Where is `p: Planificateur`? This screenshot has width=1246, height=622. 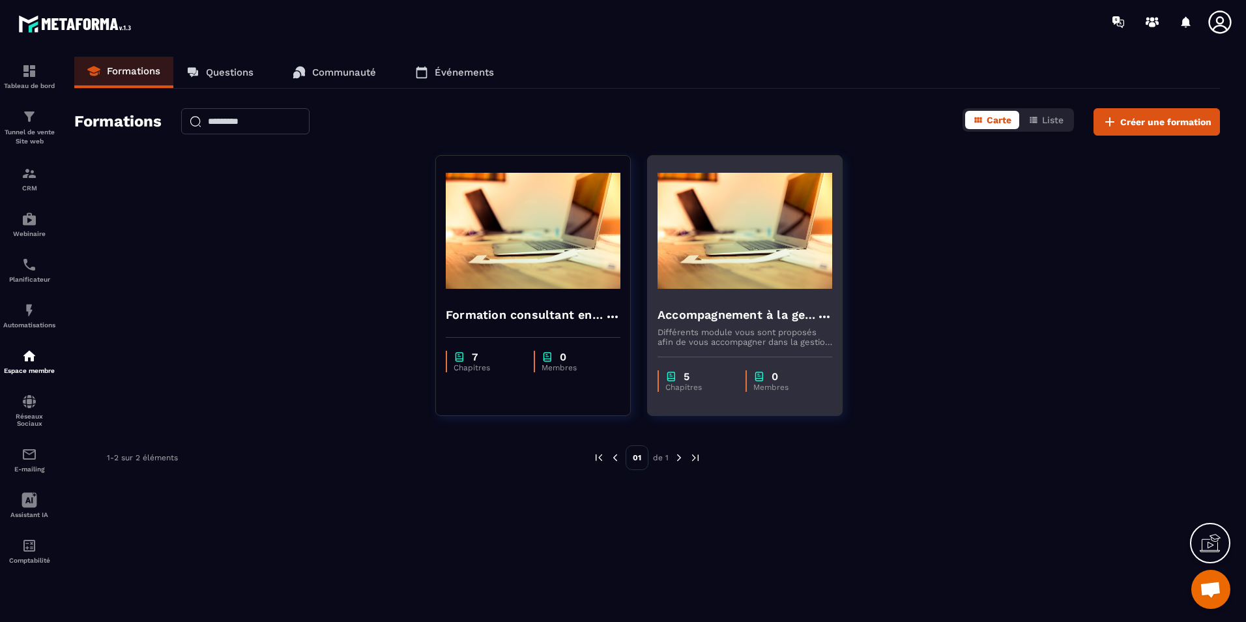 p: Planificateur is located at coordinates (29, 279).